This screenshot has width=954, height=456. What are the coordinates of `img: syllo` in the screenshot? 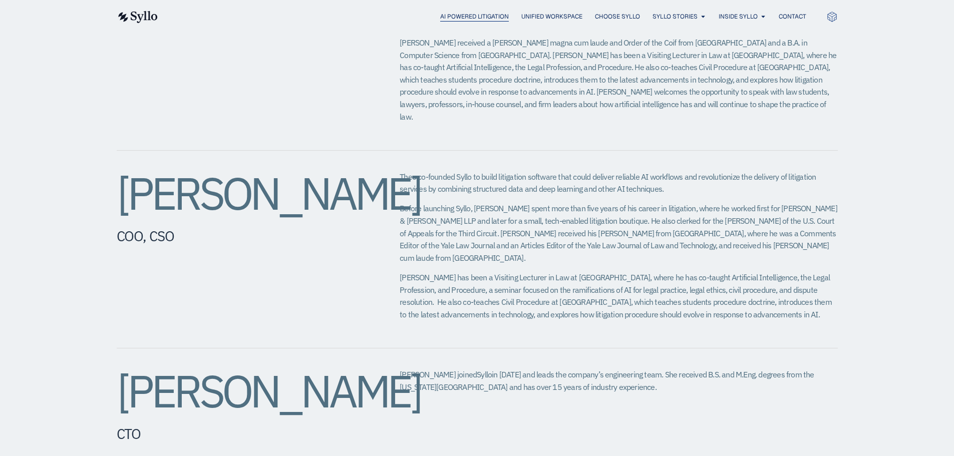 It's located at (137, 17).